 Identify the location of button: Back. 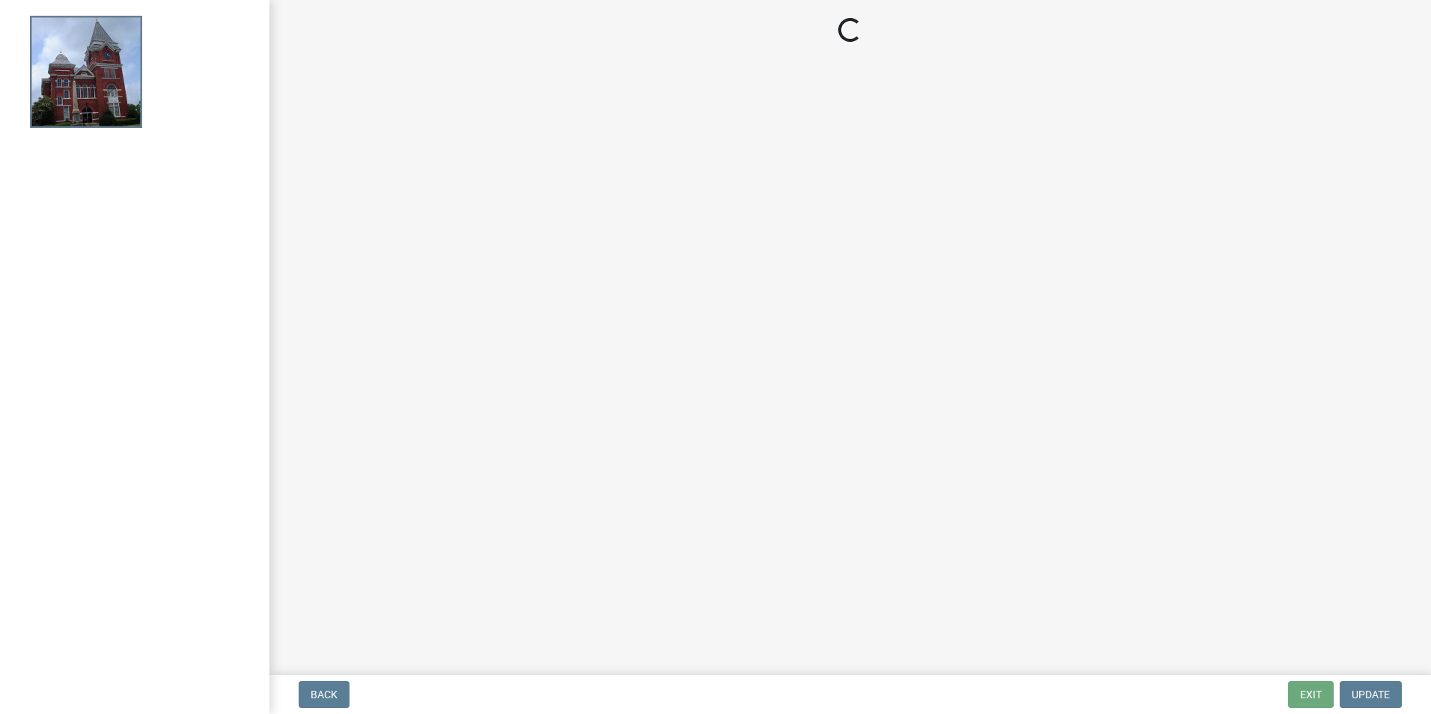
(324, 694).